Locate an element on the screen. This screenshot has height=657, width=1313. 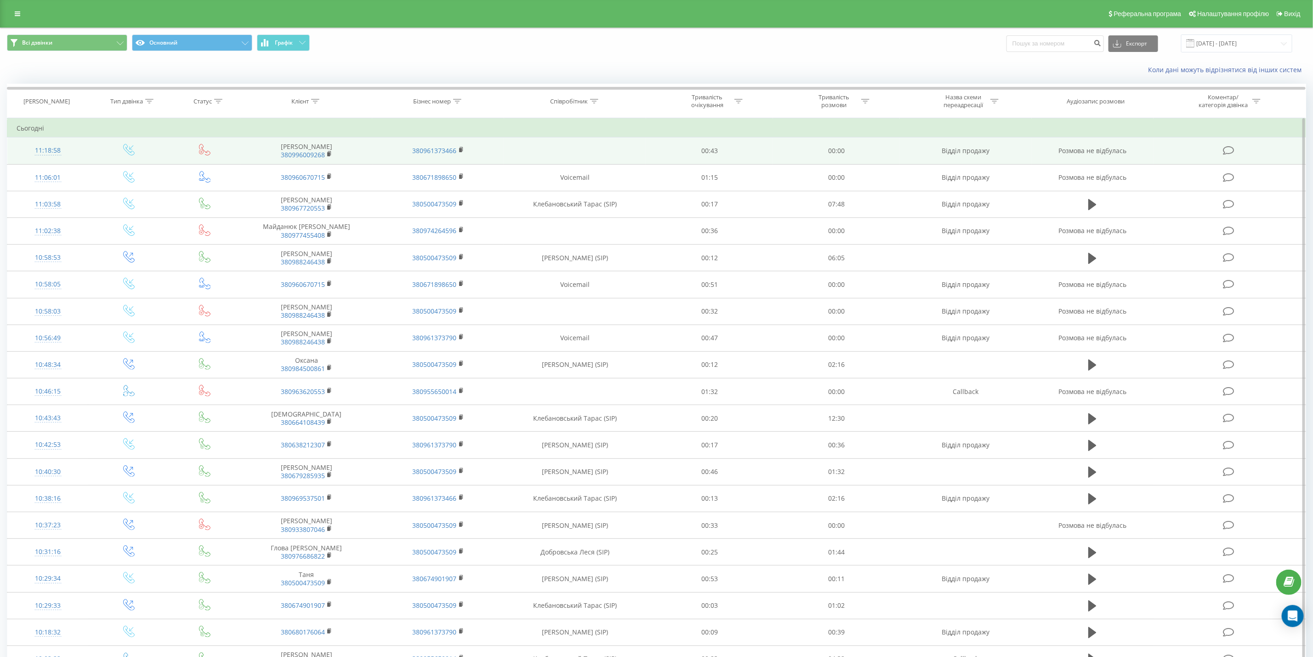
div: Співробітник is located at coordinates (569, 101).